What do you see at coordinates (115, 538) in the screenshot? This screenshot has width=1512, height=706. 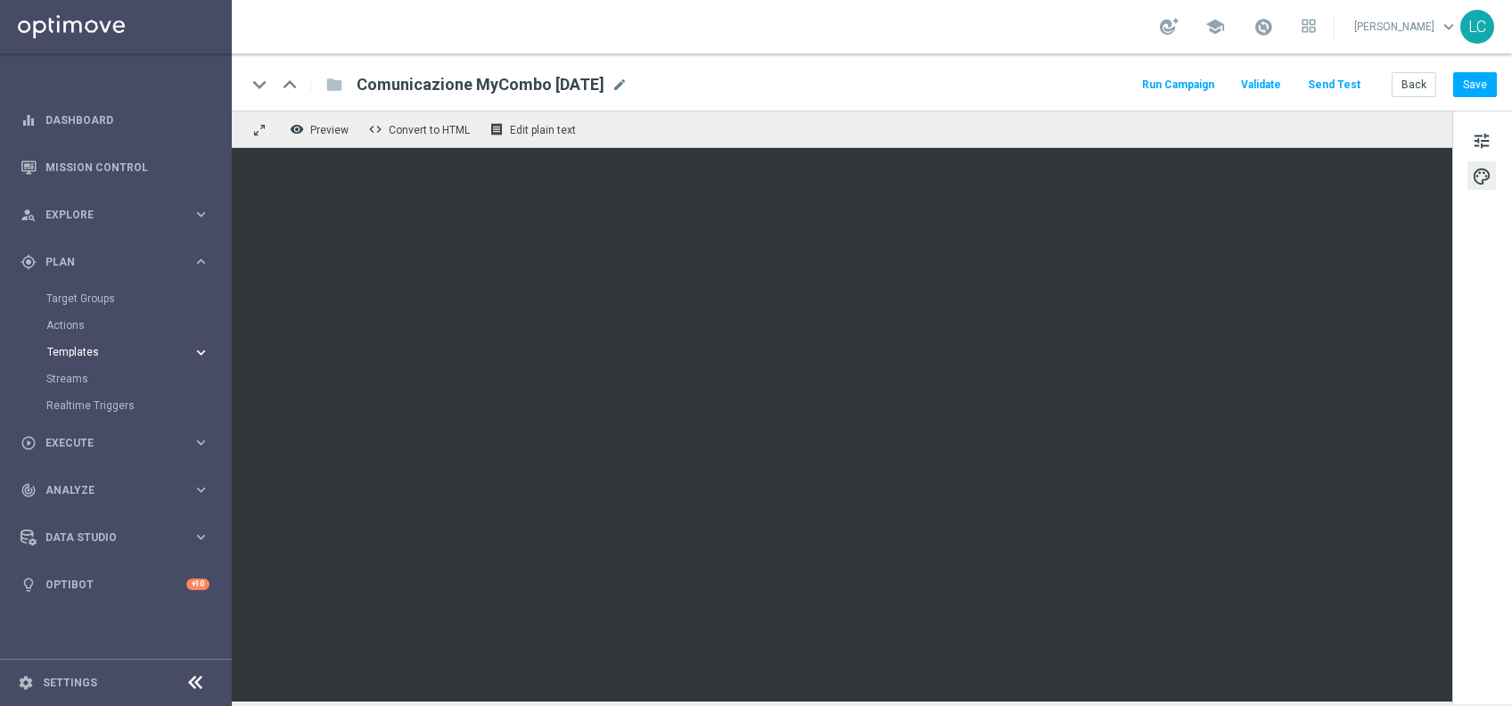 I see `button: Data Studio keyboard_arrow_right` at bounding box center [115, 538].